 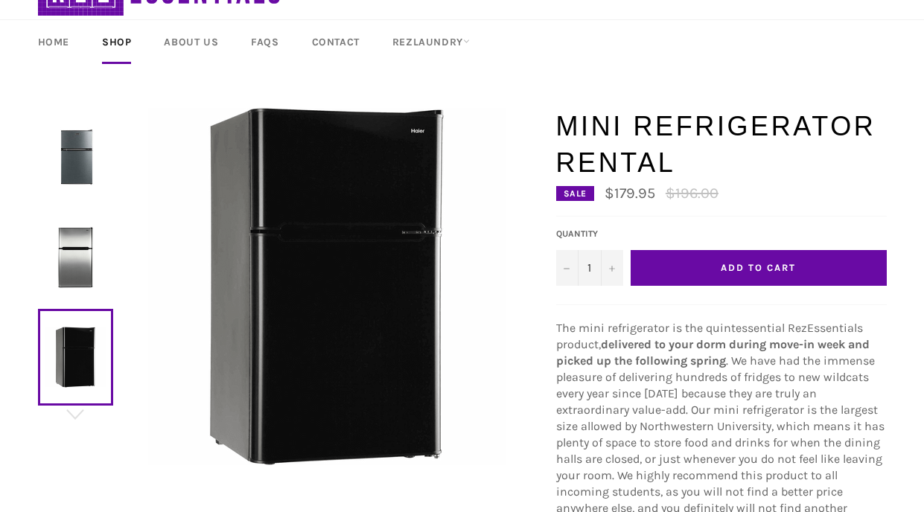 I want to click on span: Add to Cart, so click(x=758, y=267).